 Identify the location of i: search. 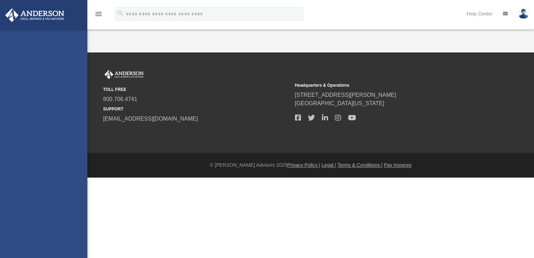
(121, 13).